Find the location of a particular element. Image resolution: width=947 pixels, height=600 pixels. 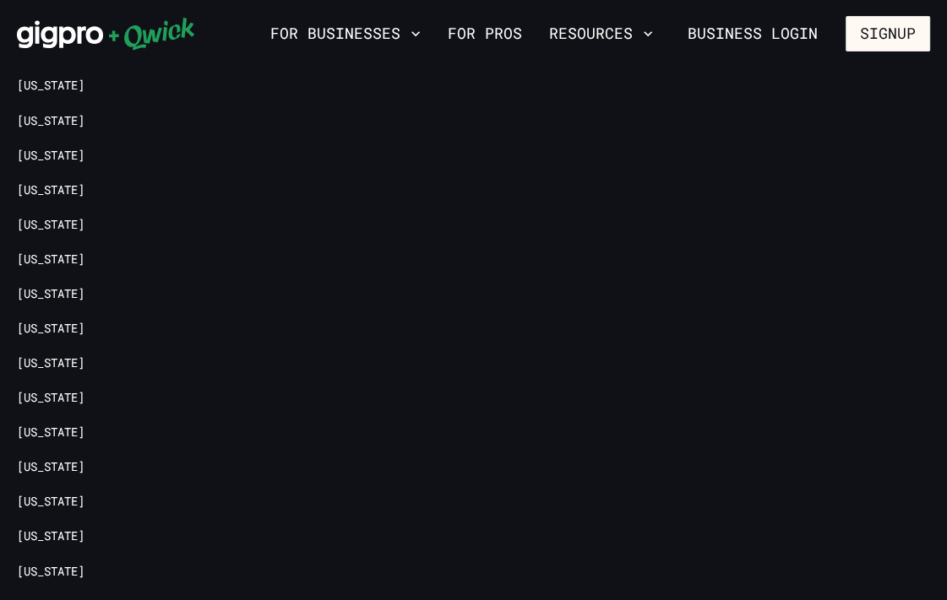

button: Resources is located at coordinates (600, 34).